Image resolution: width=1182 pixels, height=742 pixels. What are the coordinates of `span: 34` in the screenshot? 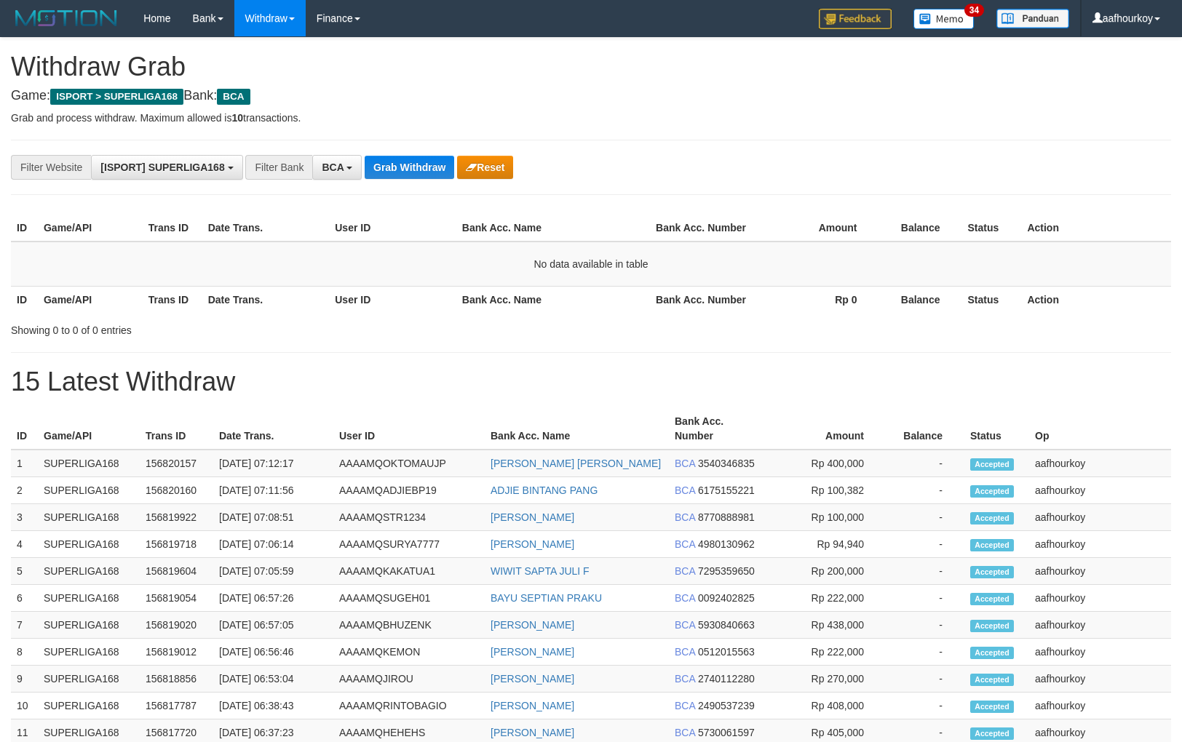 It's located at (974, 10).